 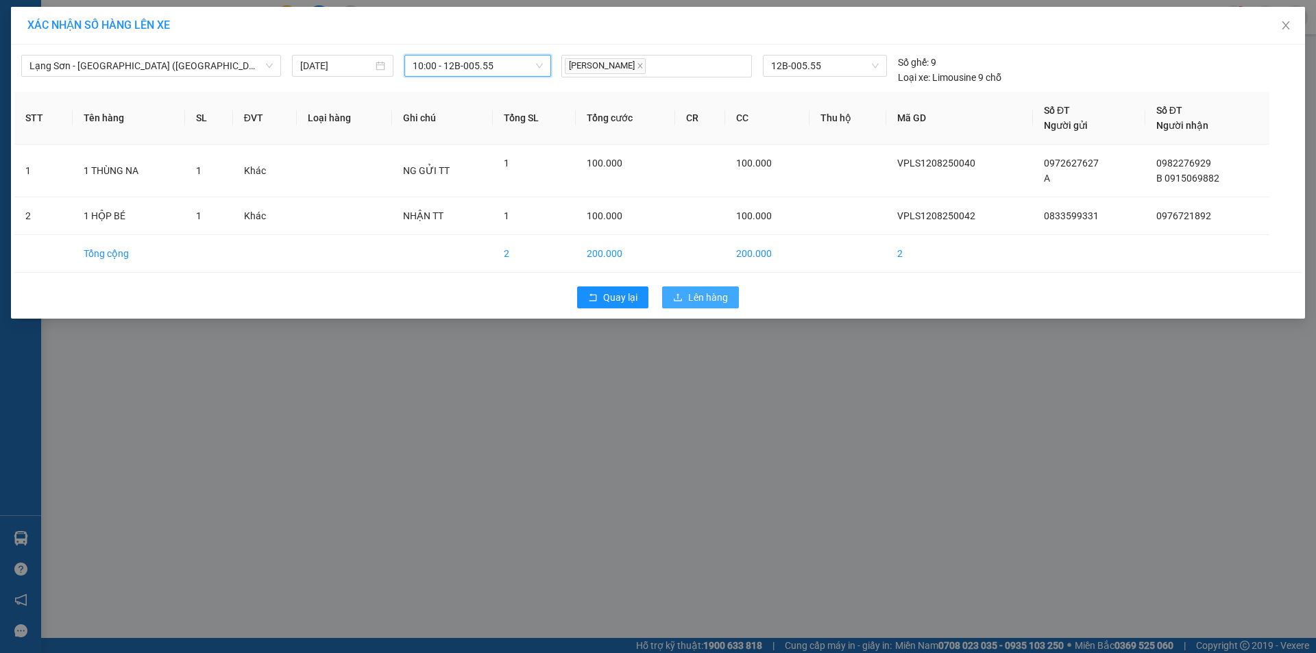 I want to click on th: ĐVT, so click(x=265, y=118).